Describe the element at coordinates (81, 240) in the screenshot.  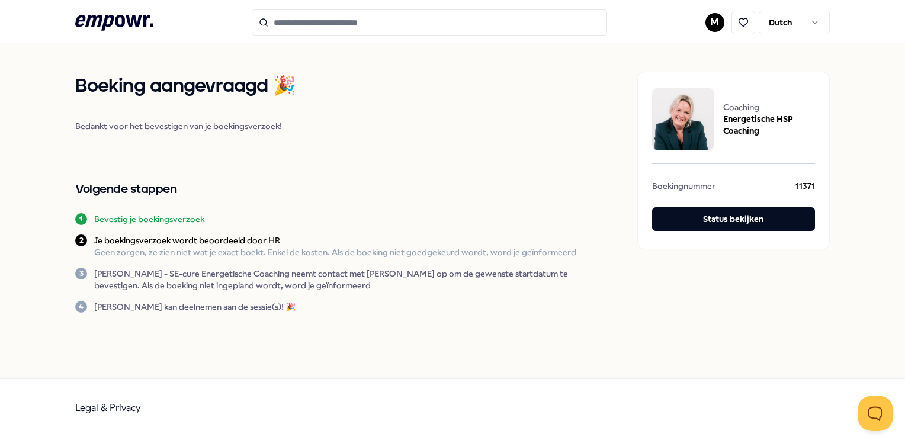
I see `div: 2` at that location.